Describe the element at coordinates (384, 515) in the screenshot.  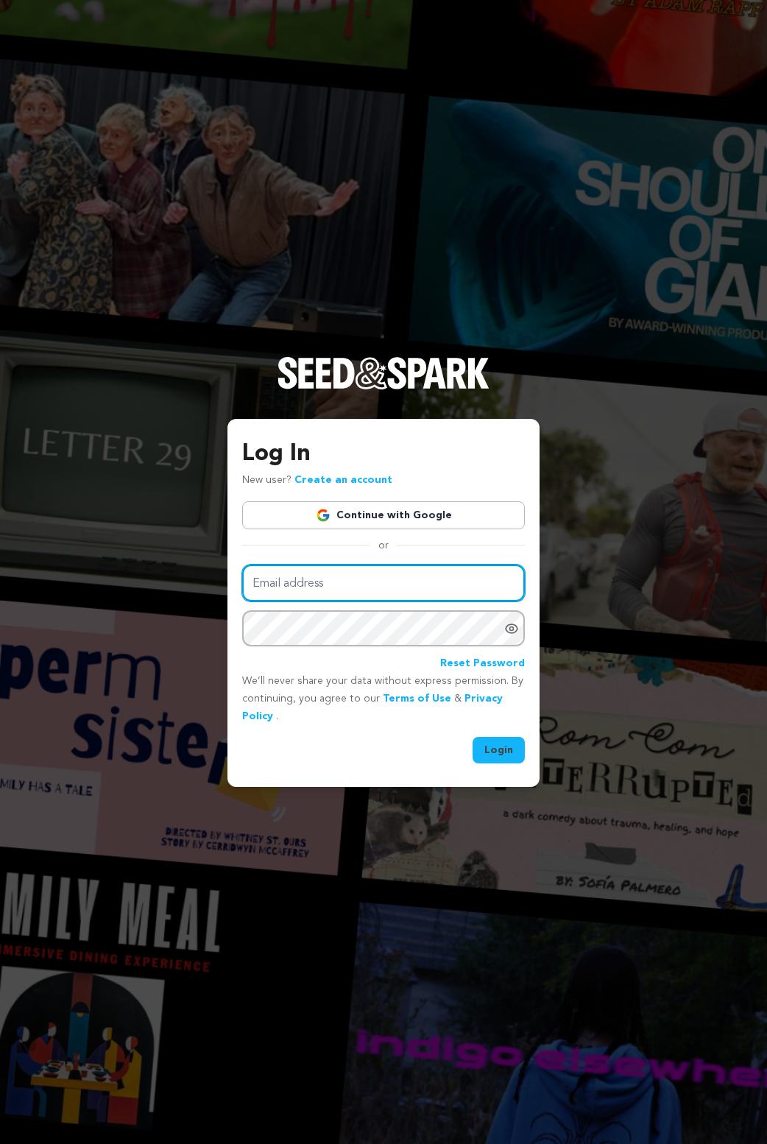
I see `a: Continue with Google` at that location.